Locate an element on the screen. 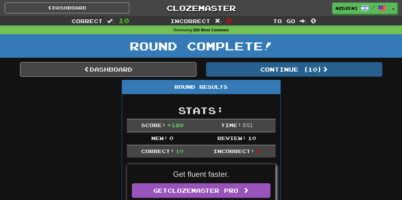 The image size is (402, 200). span: Incorrect is located at coordinates (190, 21).